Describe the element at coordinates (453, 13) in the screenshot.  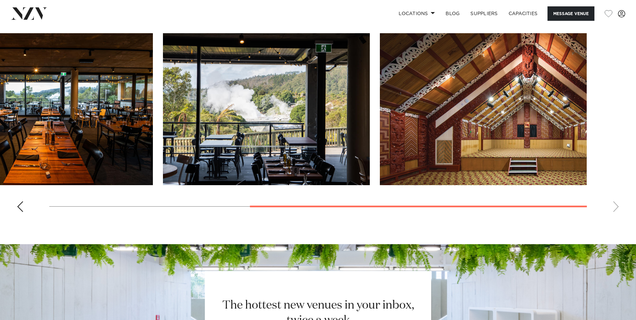
I see `a: BLOG` at that location.